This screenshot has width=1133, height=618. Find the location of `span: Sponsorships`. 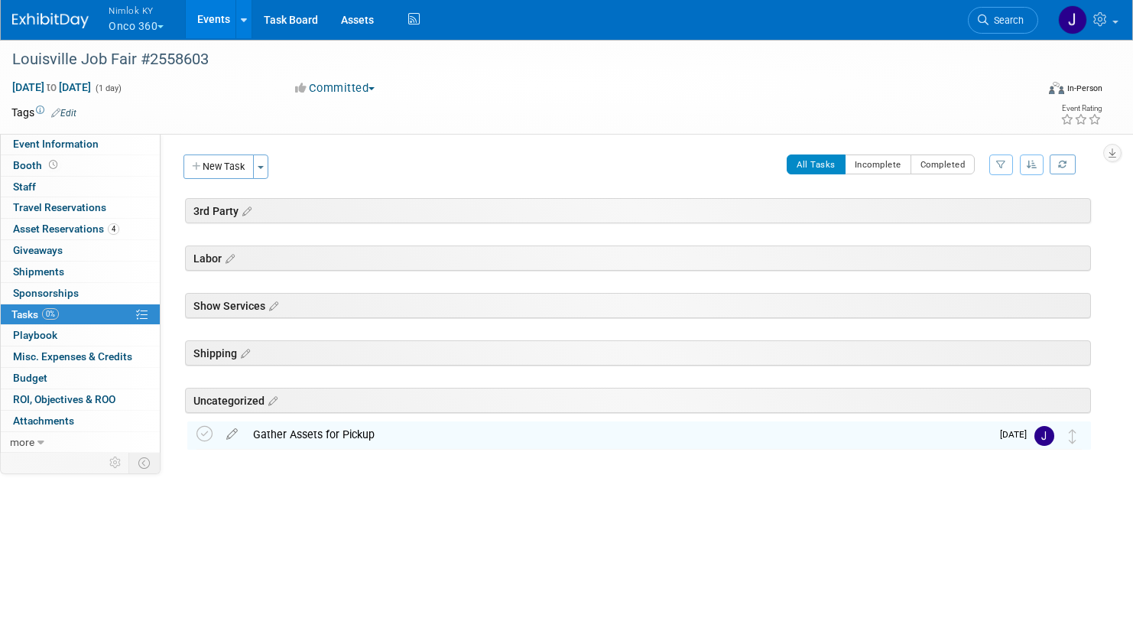

span: Sponsorships is located at coordinates (46, 293).